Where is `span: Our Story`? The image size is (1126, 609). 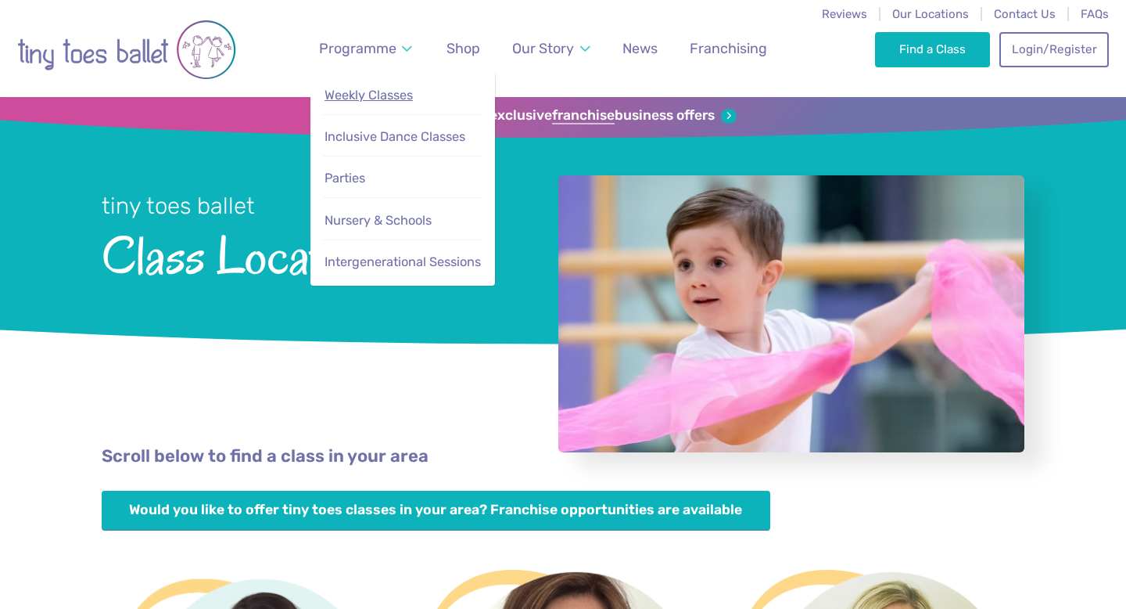 span: Our Story is located at coordinates (543, 48).